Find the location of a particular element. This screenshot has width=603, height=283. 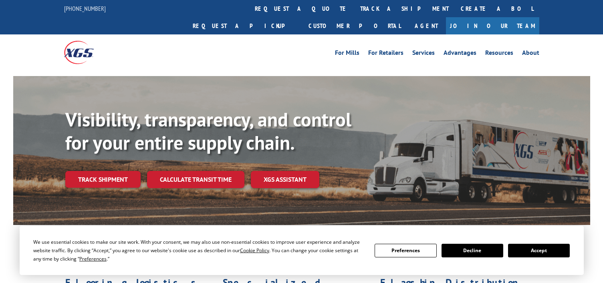

a: Track shipment is located at coordinates (103, 179).